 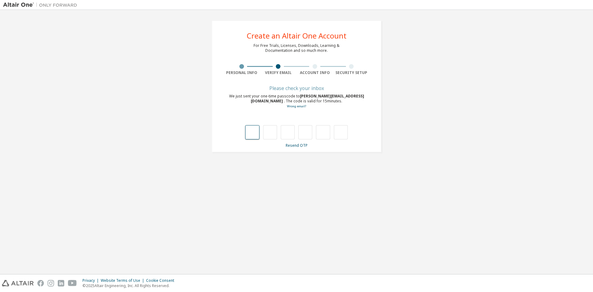 What do you see at coordinates (40, 283) in the screenshot?
I see `img: facebook.svg` at bounding box center [40, 283].